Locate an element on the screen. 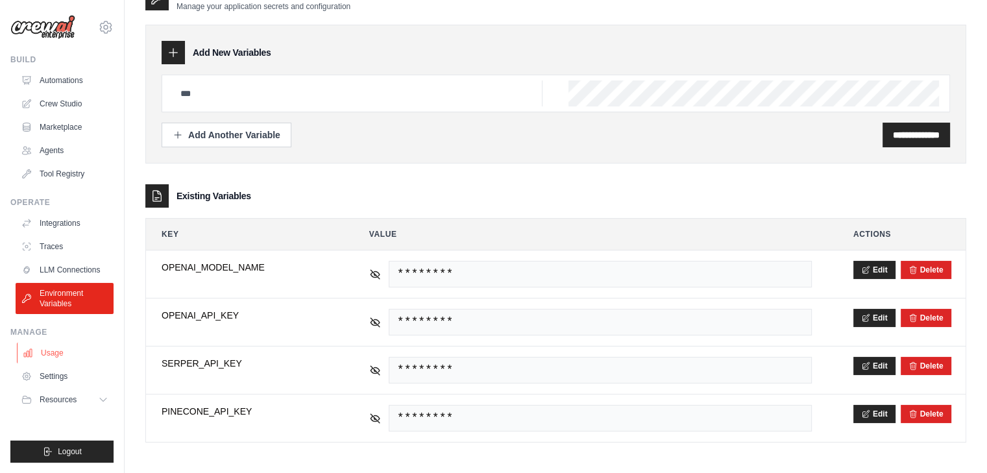  div: Operate is located at coordinates (62, 203).